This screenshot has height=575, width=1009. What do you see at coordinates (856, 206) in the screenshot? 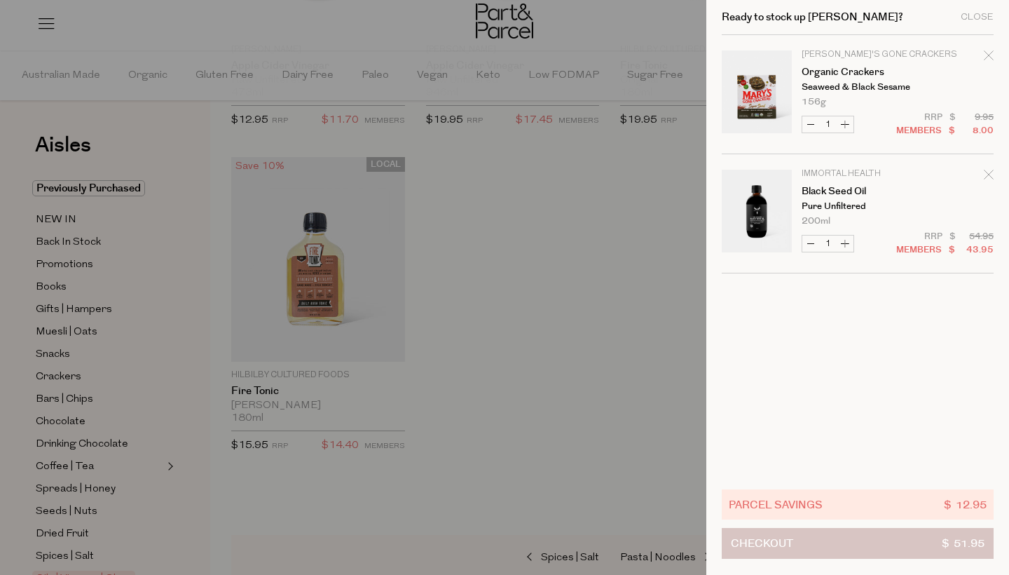
I see `p: Pure Unfiltered` at bounding box center [856, 206].